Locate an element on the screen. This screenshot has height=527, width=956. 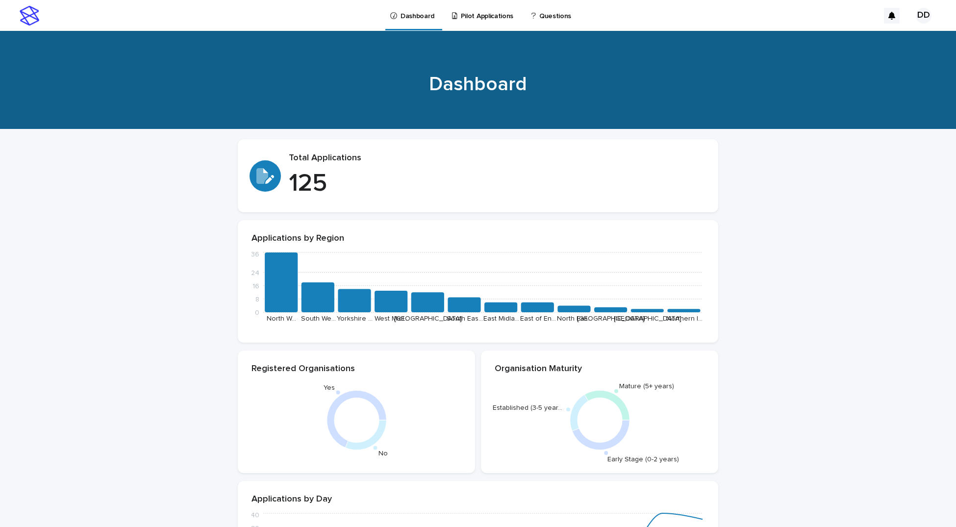
tspan: 0 is located at coordinates (257, 313).